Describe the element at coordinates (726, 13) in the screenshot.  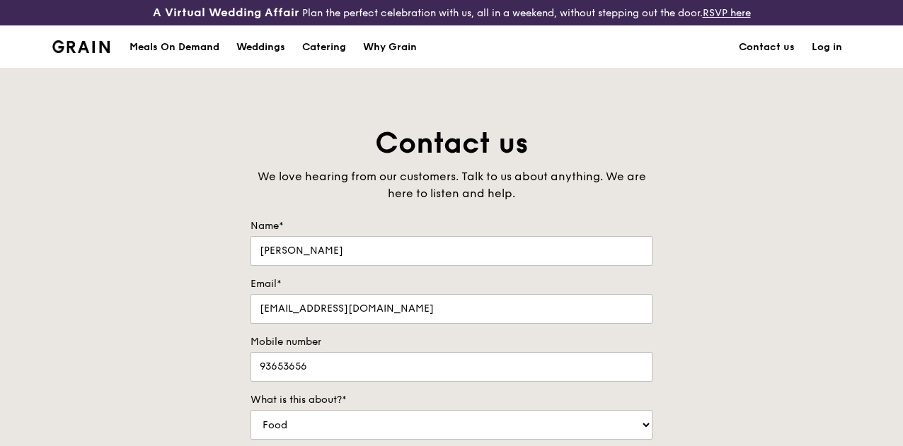
I see `a: RSVP here` at that location.